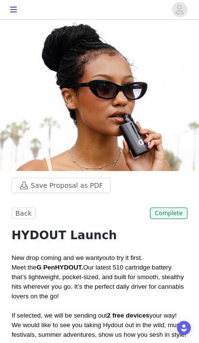 The image size is (199, 343). Describe the element at coordinates (169, 213) in the screenshot. I see `span: Complete` at that location.